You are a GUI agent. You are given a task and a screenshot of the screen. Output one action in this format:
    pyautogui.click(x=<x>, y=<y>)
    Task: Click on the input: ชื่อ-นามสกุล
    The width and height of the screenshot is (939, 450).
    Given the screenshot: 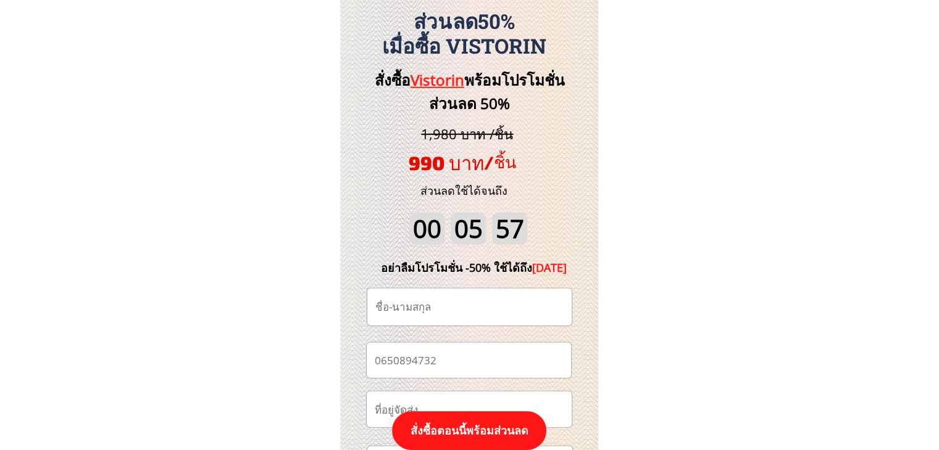 What is the action you would take?
    pyautogui.click(x=469, y=307)
    